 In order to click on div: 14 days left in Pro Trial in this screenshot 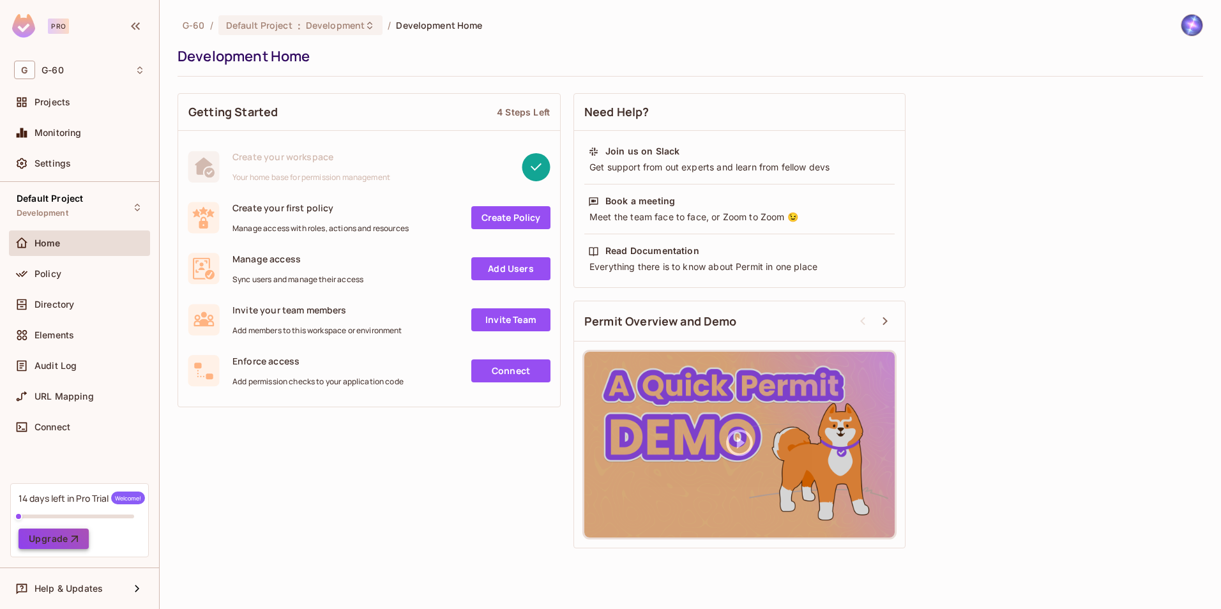, I will do `click(82, 498)`.